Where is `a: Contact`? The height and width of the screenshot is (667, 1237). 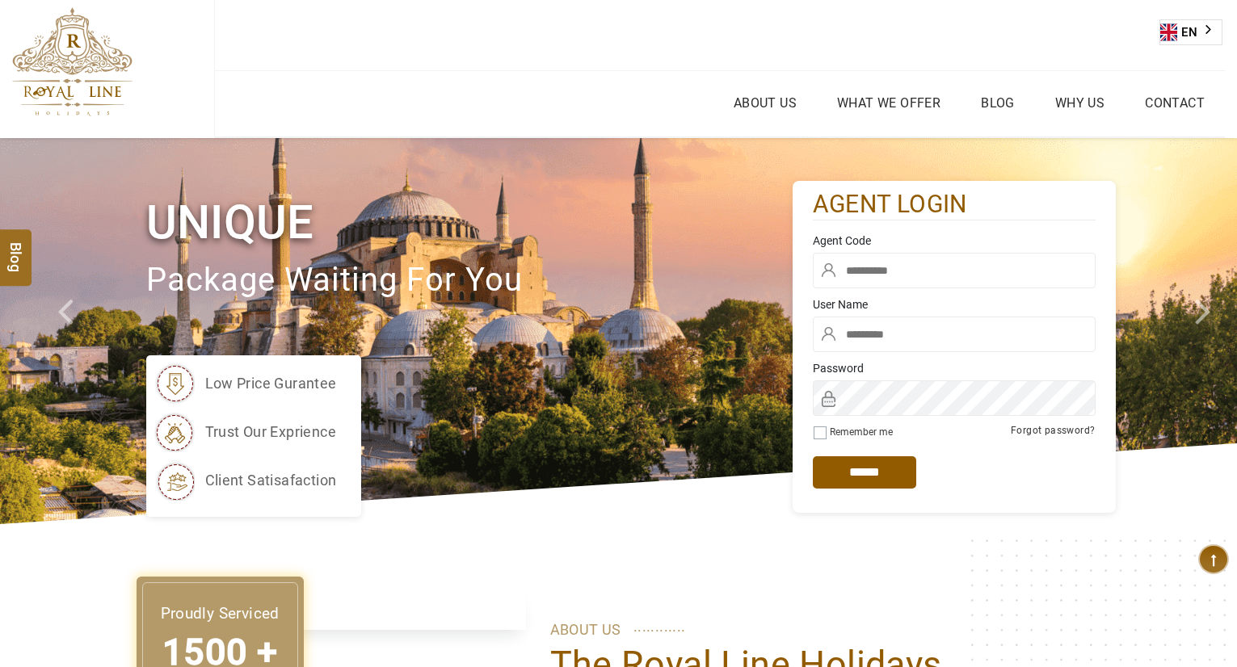 a: Contact is located at coordinates (1174, 103).